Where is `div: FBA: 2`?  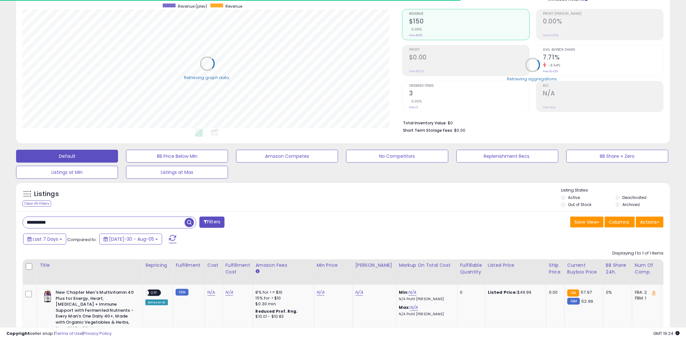 div: FBA: 2 is located at coordinates (645, 293).